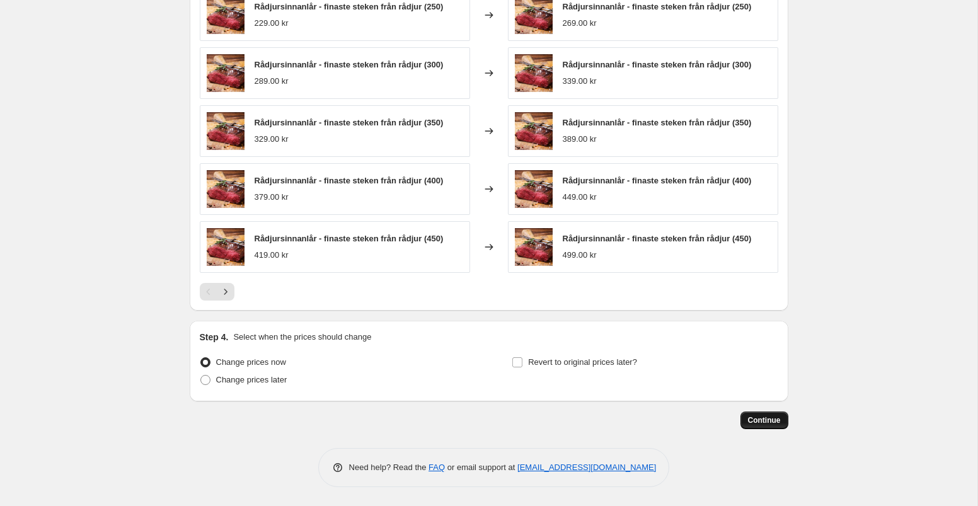 This screenshot has width=978, height=506. I want to click on a: FAQ, so click(437, 467).